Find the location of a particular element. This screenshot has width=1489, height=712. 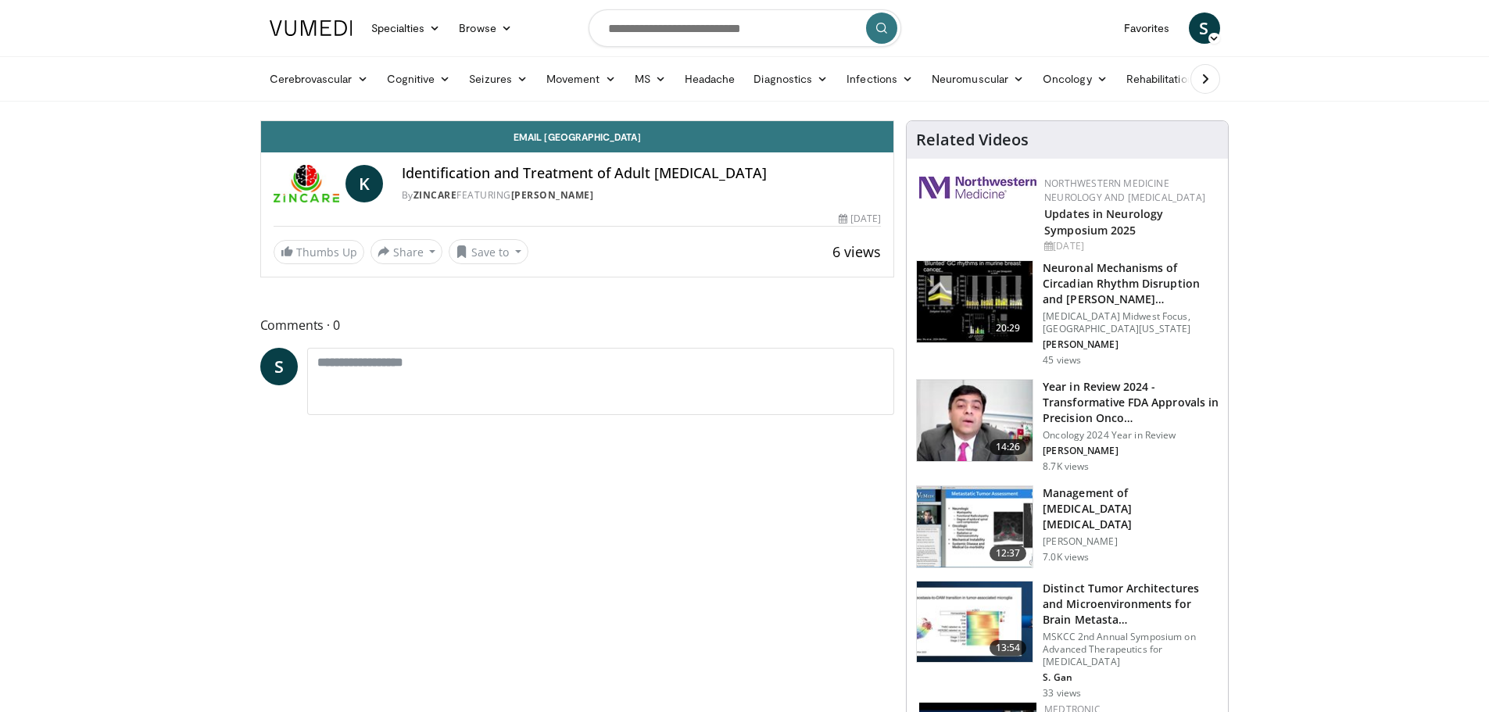

a: Rehabilitation is located at coordinates (1160, 79).